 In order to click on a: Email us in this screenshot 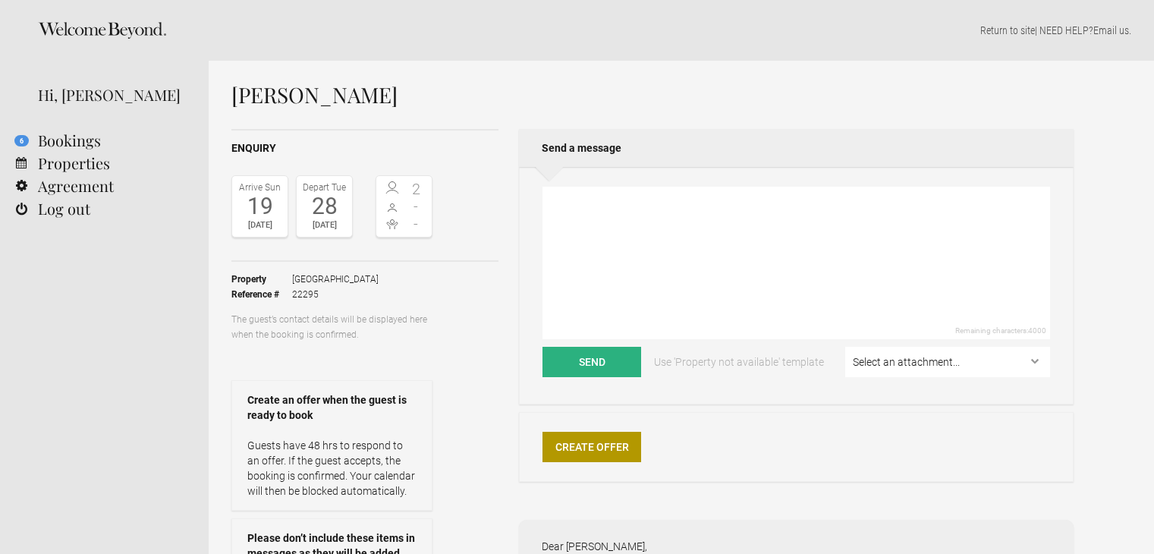, I will do `click(1111, 30)`.